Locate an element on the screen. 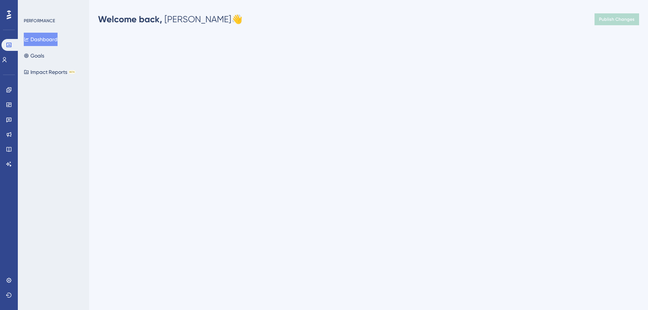 This screenshot has height=310, width=648. button: Dashboard is located at coordinates (40, 39).